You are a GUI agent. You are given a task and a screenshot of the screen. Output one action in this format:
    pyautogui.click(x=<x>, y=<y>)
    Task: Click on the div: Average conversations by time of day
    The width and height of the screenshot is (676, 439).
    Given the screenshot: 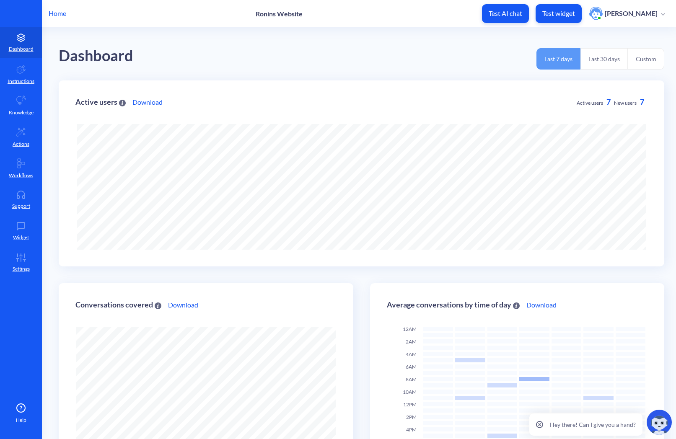 What is the action you would take?
    pyautogui.click(x=453, y=305)
    